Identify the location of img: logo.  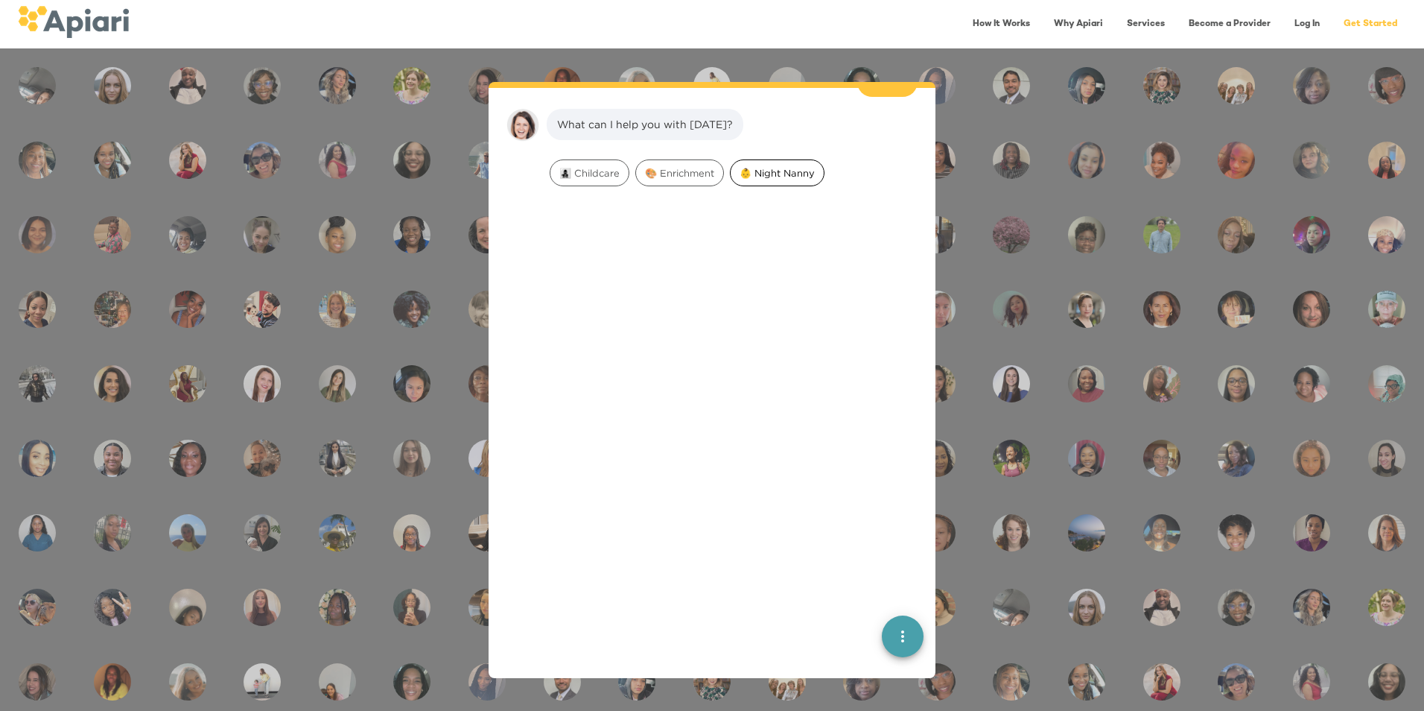
(73, 22).